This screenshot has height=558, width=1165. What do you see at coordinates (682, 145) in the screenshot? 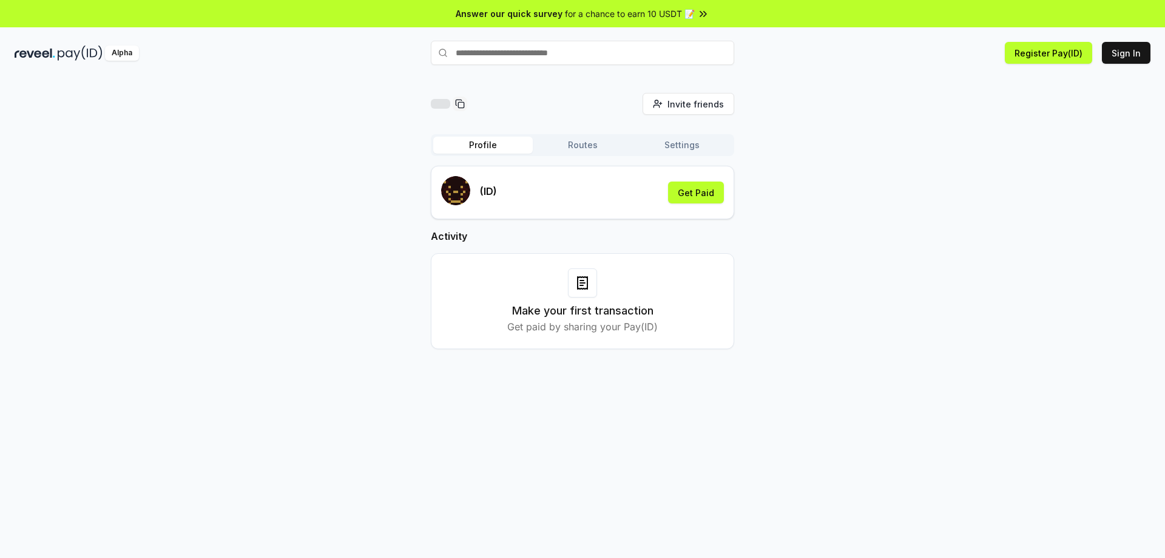
I see `button: Settings` at bounding box center [682, 145].